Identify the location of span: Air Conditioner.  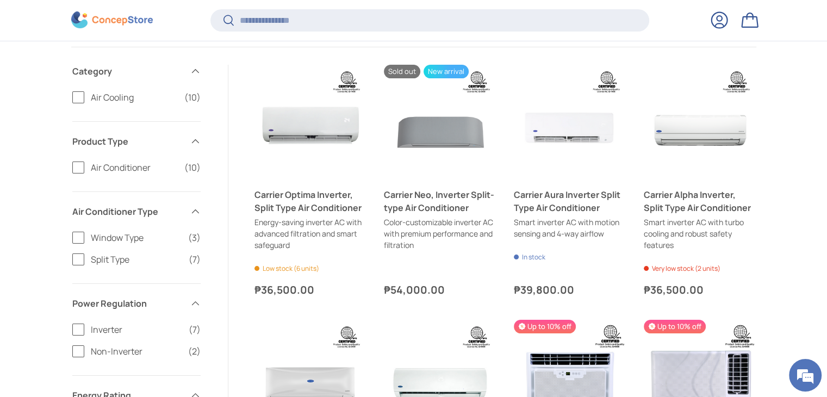
(134, 167).